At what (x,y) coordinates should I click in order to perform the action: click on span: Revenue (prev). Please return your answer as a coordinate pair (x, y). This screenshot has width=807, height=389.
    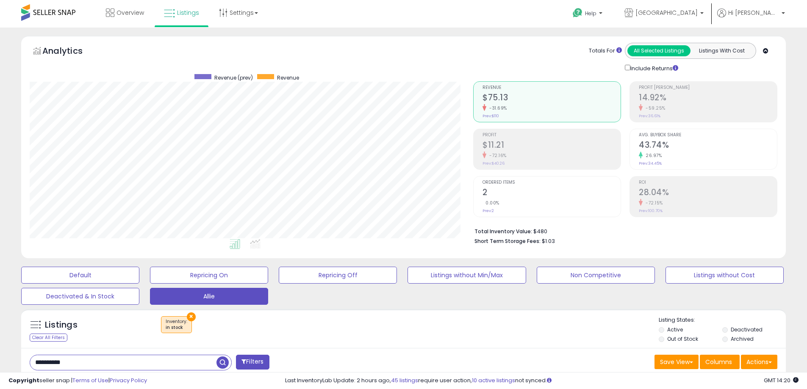
    Looking at the image, I should click on (233, 78).